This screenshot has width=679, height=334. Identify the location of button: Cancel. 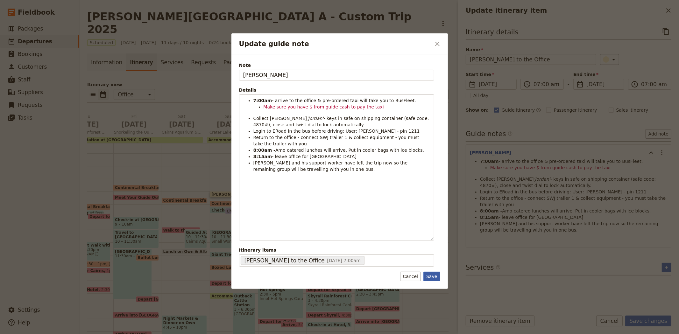
(410, 277).